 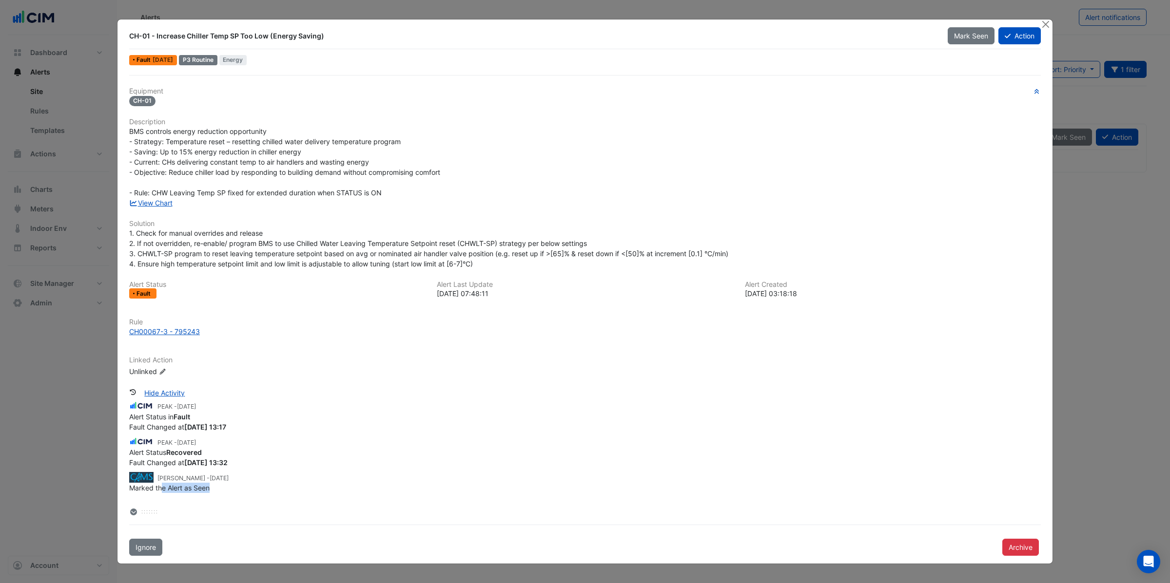 What do you see at coordinates (162, 372) in the screenshot?
I see `fa-icon: Edit Linked Action` at bounding box center [162, 372].